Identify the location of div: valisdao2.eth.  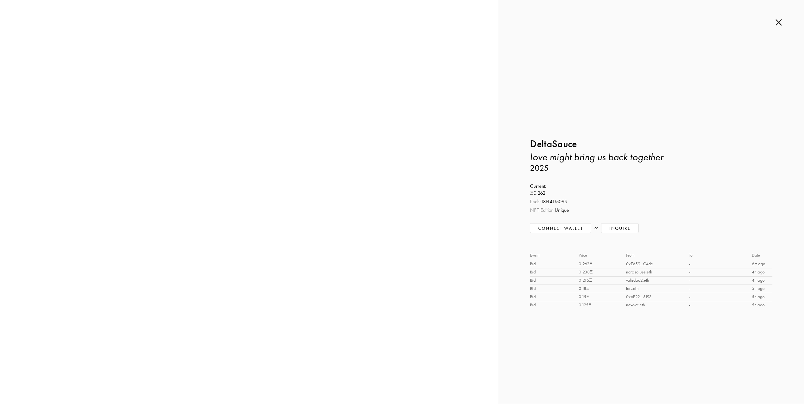
(643, 280).